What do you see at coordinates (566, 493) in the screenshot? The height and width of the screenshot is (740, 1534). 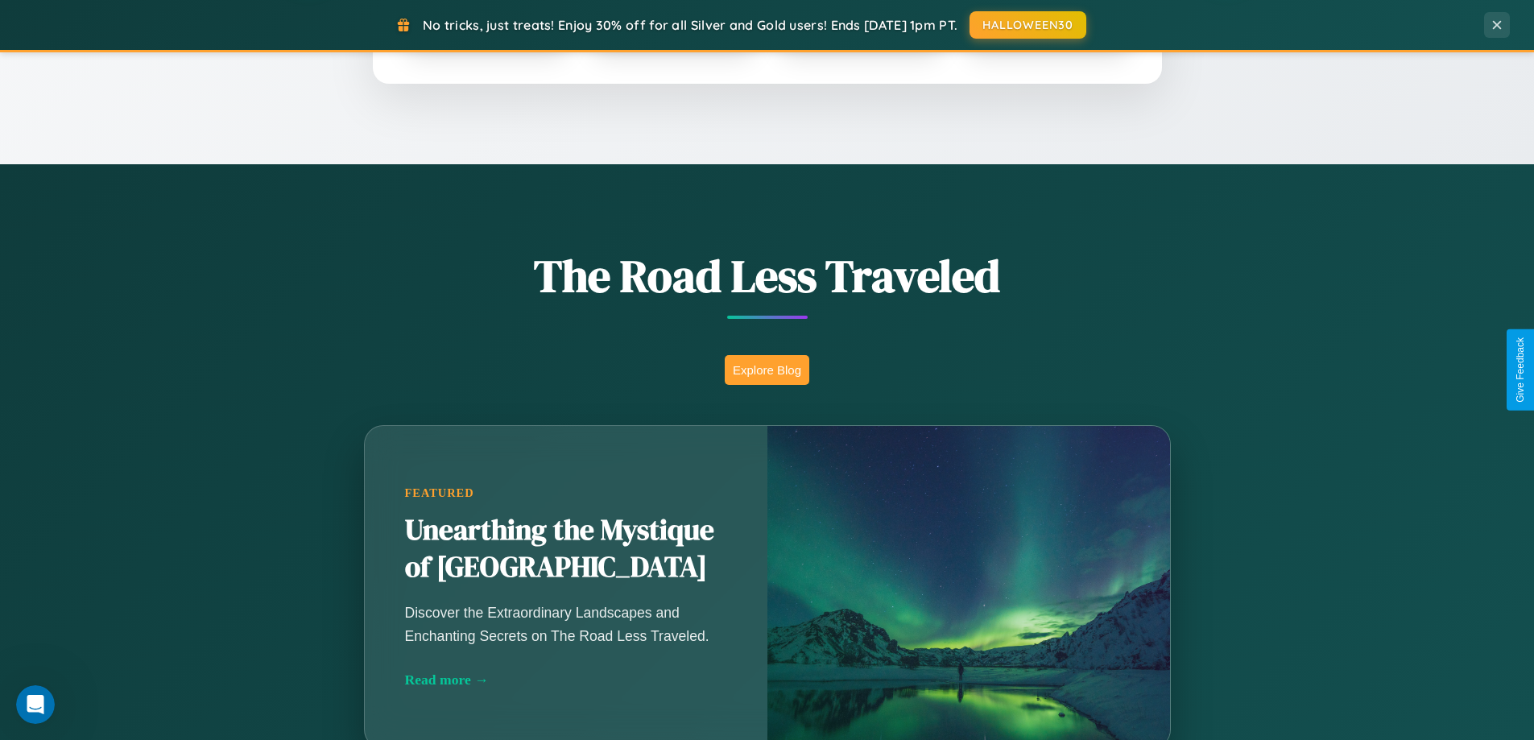 I see `div: Featured` at bounding box center [566, 493].